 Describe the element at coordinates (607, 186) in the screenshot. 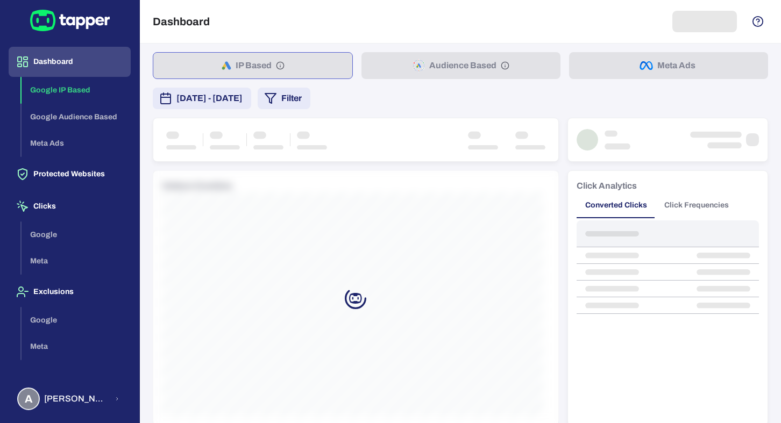

I see `h6: Click Analytics` at that location.